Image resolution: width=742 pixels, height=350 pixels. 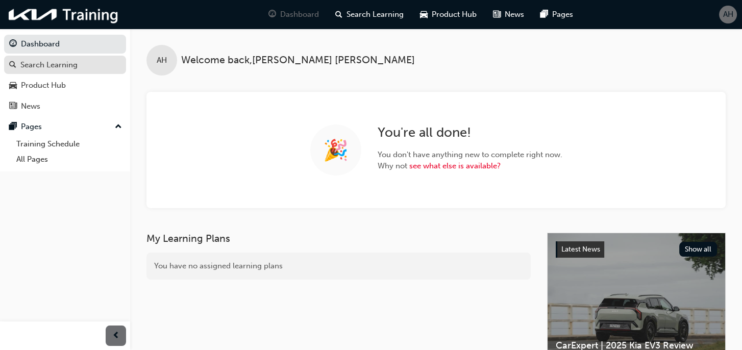 What do you see at coordinates (65, 75) in the screenshot?
I see `button: DashboardSearch LearningProduct HubNews` at bounding box center [65, 75].